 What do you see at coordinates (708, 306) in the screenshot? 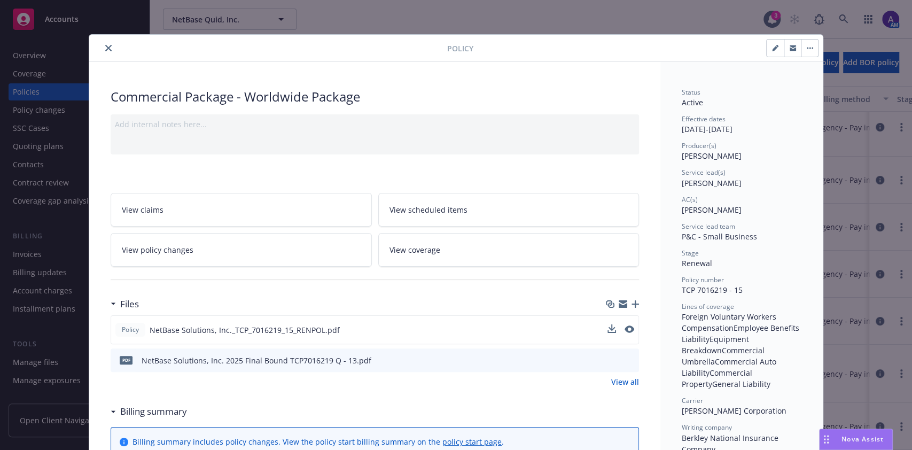
I see `span: Lines of coverage` at bounding box center [708, 306].